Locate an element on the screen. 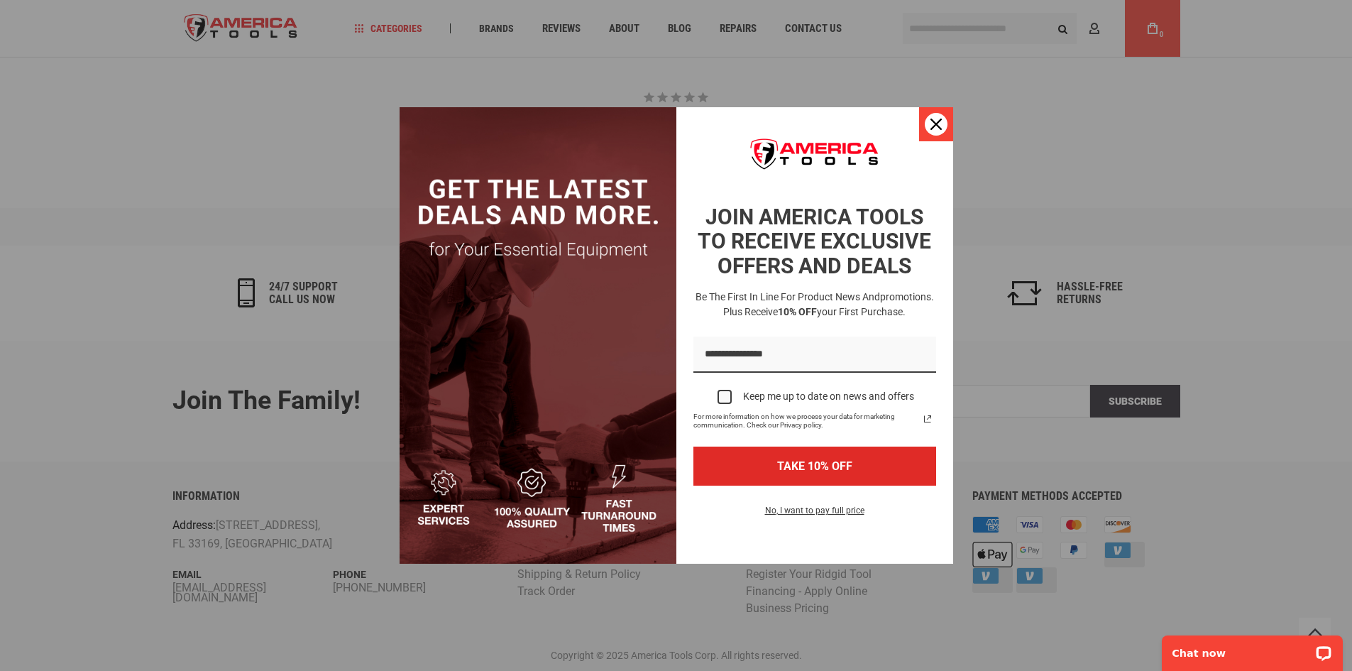 This screenshot has width=1352, height=671. p: Chat now is located at coordinates (90, 27).